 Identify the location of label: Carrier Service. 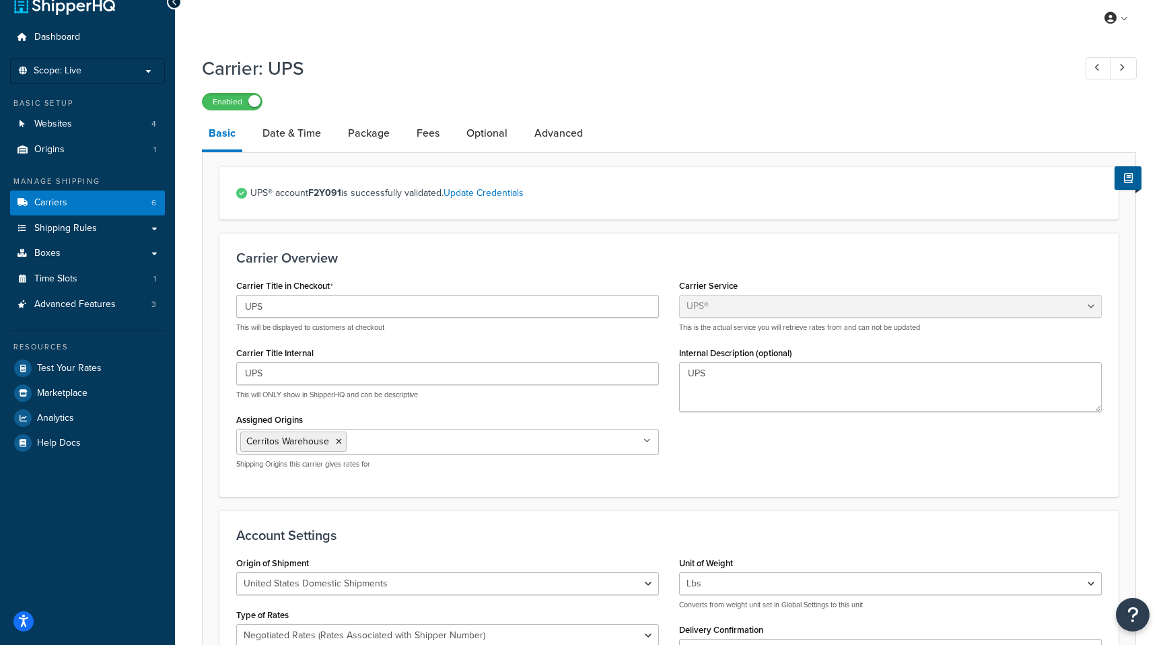
(708, 285).